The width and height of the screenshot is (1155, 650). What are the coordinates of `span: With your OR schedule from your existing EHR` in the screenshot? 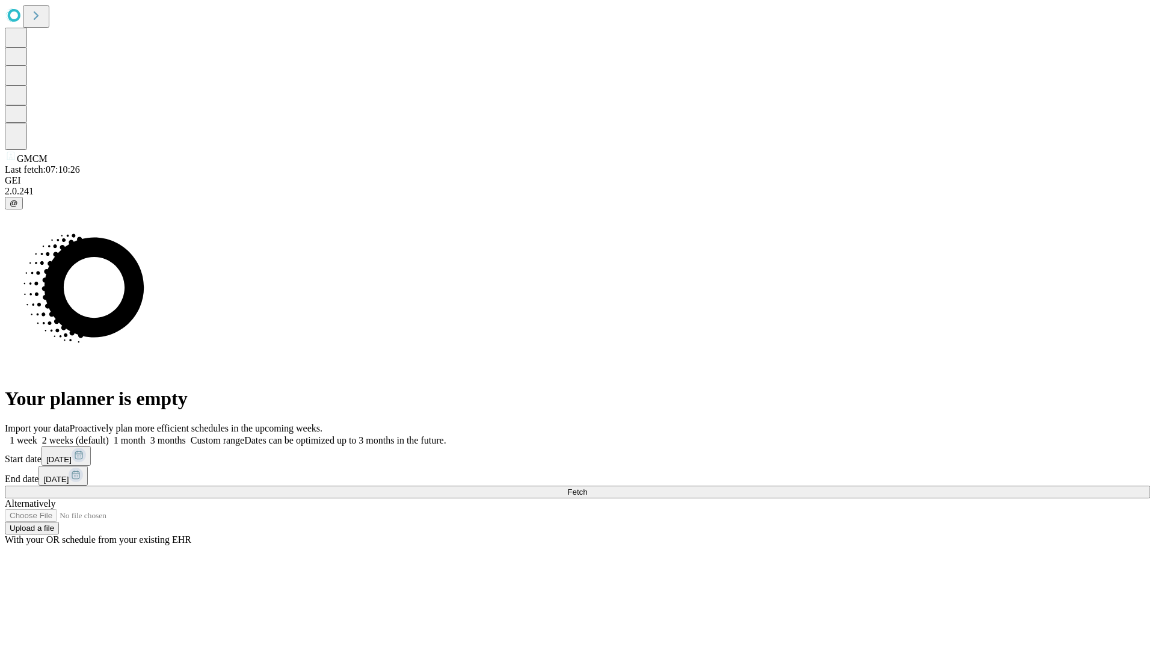 It's located at (98, 539).